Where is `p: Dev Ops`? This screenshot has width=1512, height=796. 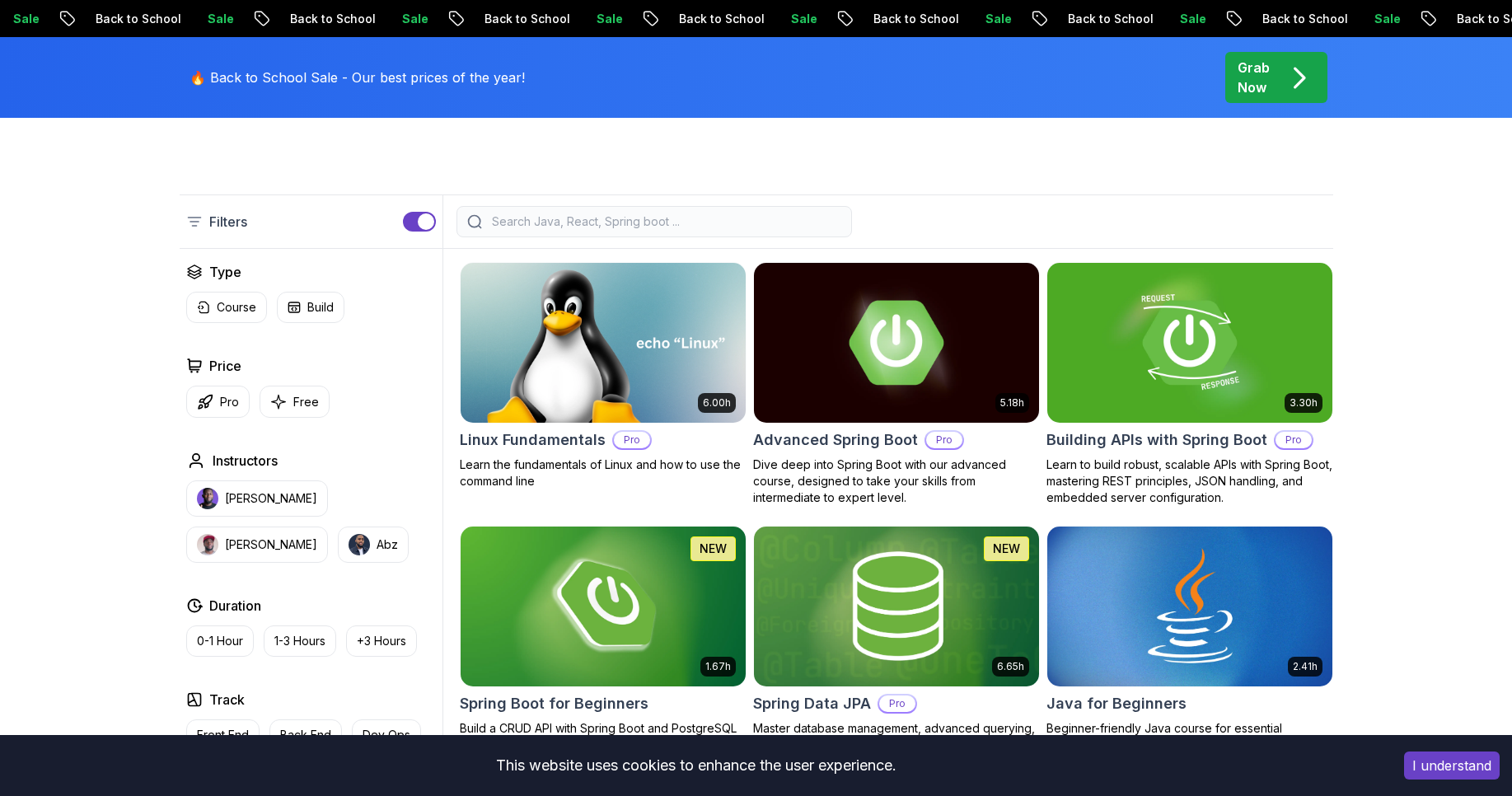 p: Dev Ops is located at coordinates (387, 734).